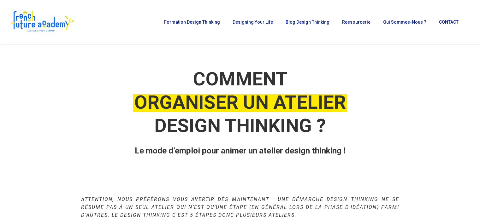 The image size is (480, 219). What do you see at coordinates (307, 22) in the screenshot?
I see `span: Blog Design Thinking` at bounding box center [307, 22].